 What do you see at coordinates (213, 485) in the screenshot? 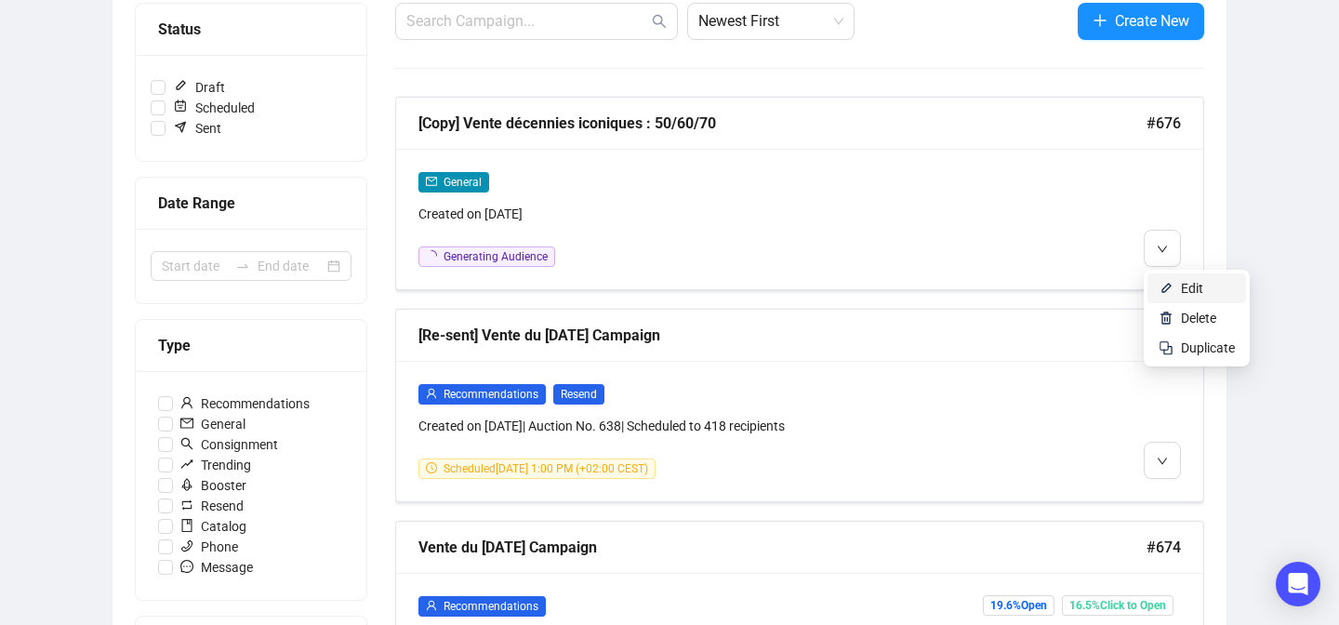
I see `span: Booster` at bounding box center [213, 485].